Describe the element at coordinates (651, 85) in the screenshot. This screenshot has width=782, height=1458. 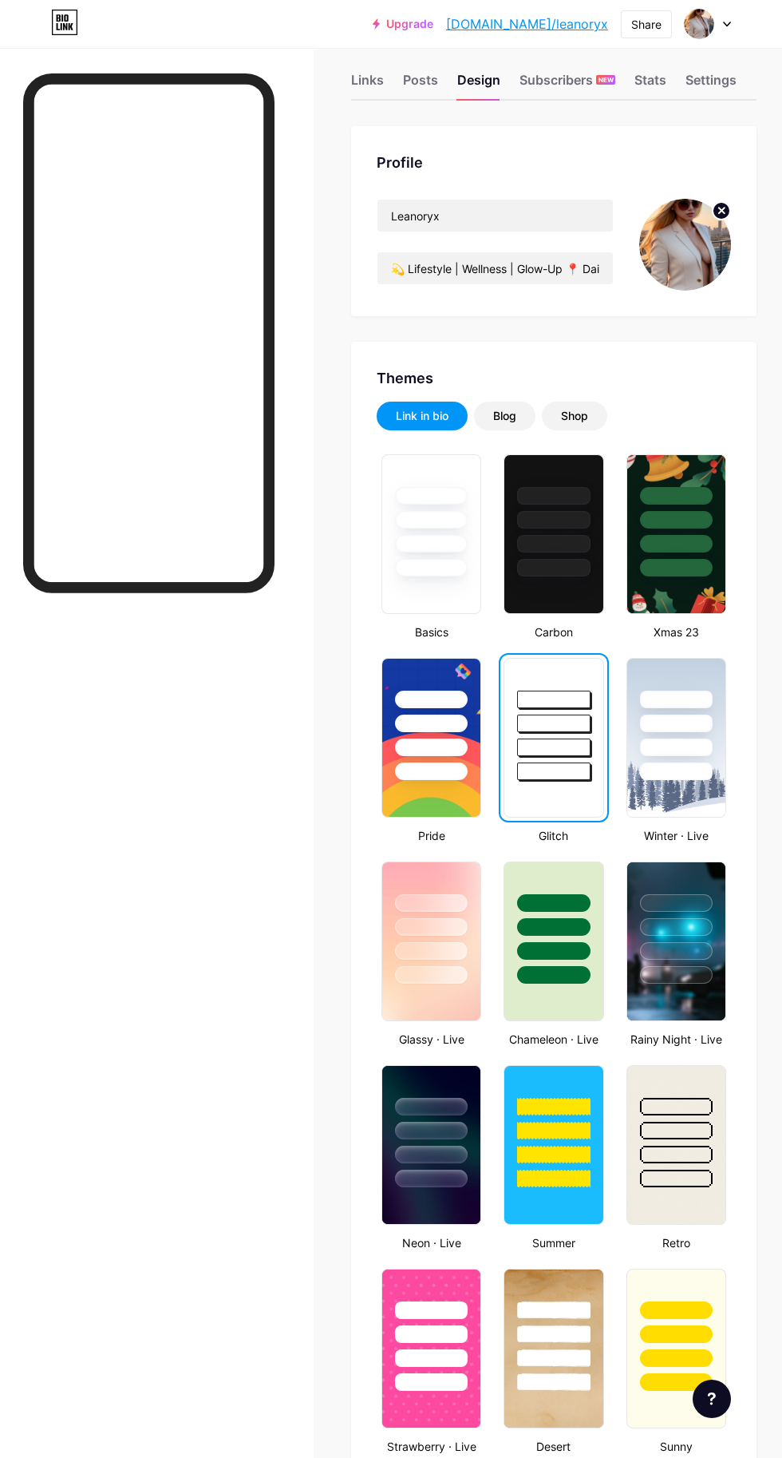
I see `div: Stats` at that location.